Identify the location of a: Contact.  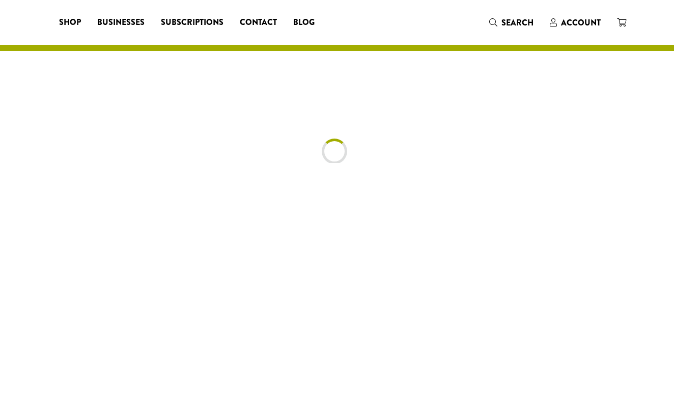
(258, 22).